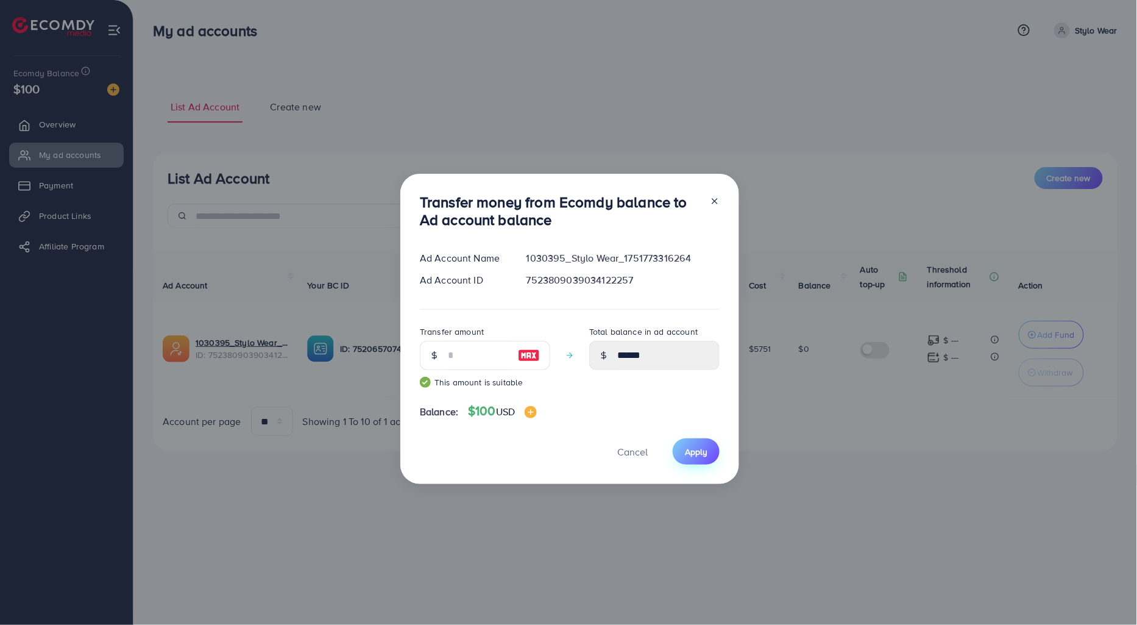 This screenshot has height=625, width=1137. I want to click on span: Cancel, so click(633, 452).